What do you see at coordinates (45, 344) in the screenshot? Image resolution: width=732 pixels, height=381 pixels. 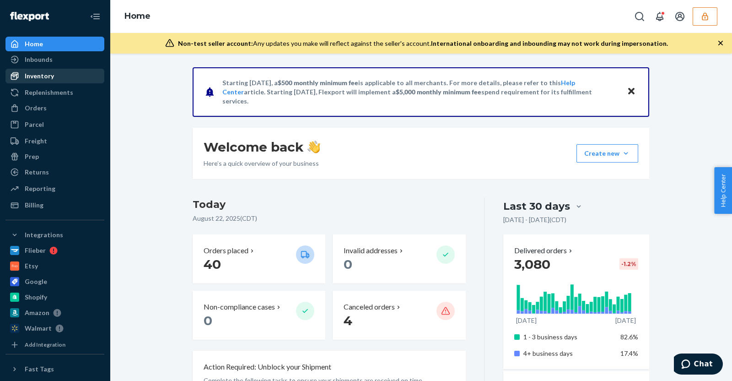 I see `div: Add Integration` at bounding box center [45, 344].